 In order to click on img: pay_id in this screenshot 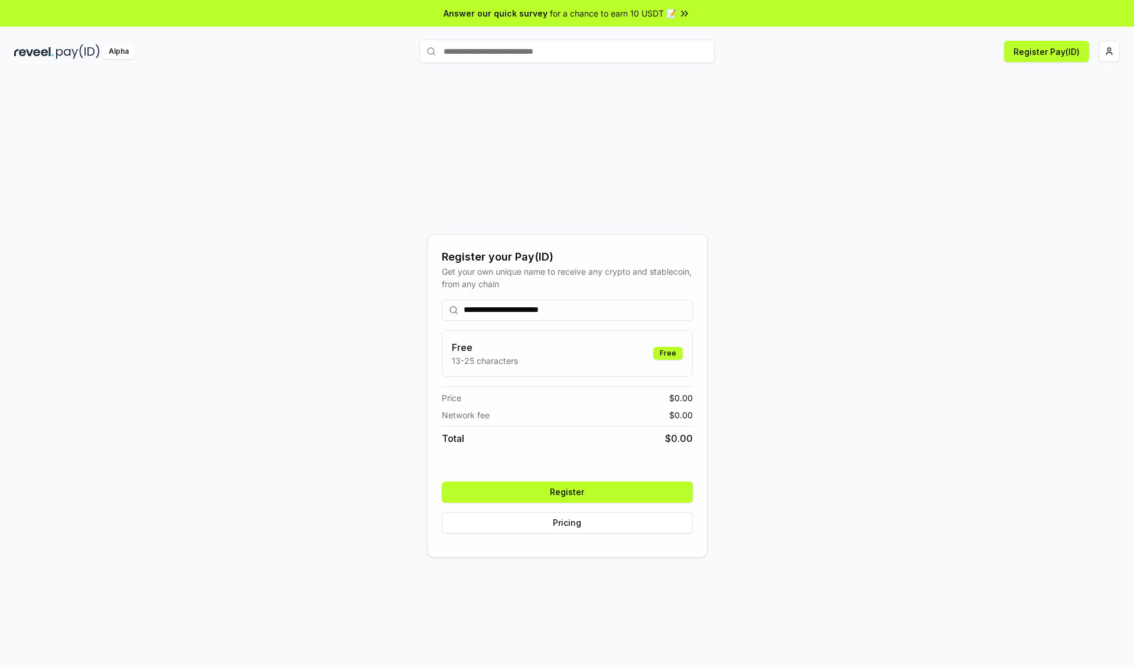, I will do `click(78, 51)`.